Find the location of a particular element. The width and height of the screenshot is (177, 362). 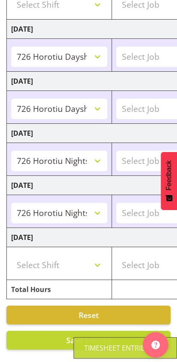

button: Feedback - Show survey is located at coordinates (169, 181).